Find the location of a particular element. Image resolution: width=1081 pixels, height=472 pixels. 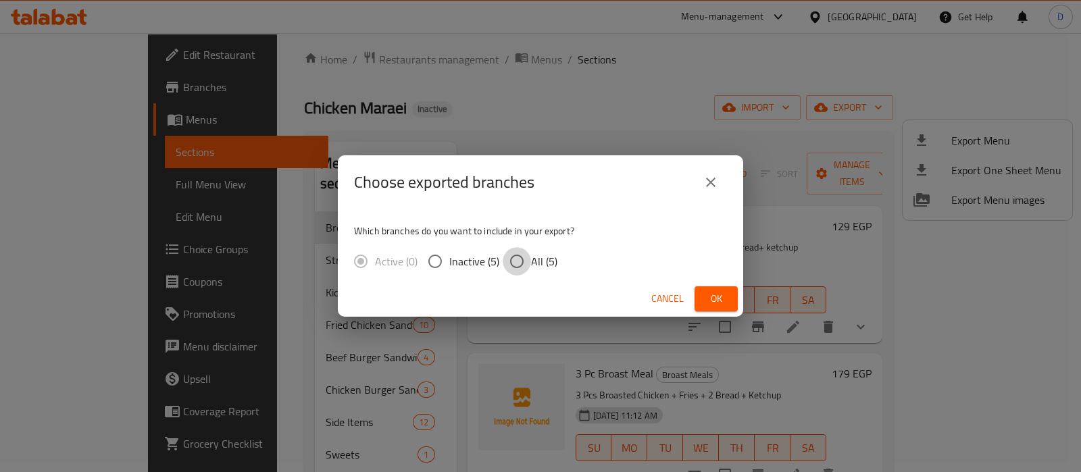

button: close is located at coordinates (710, 182).